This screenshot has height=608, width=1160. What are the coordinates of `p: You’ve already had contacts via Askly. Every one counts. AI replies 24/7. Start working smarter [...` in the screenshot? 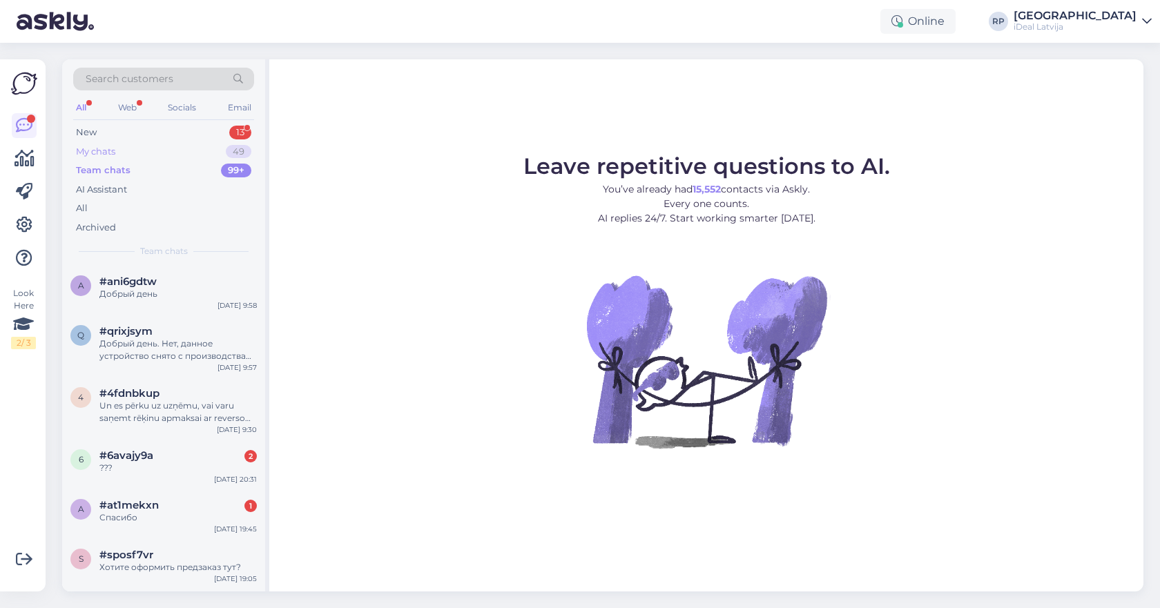 It's located at (706, 204).